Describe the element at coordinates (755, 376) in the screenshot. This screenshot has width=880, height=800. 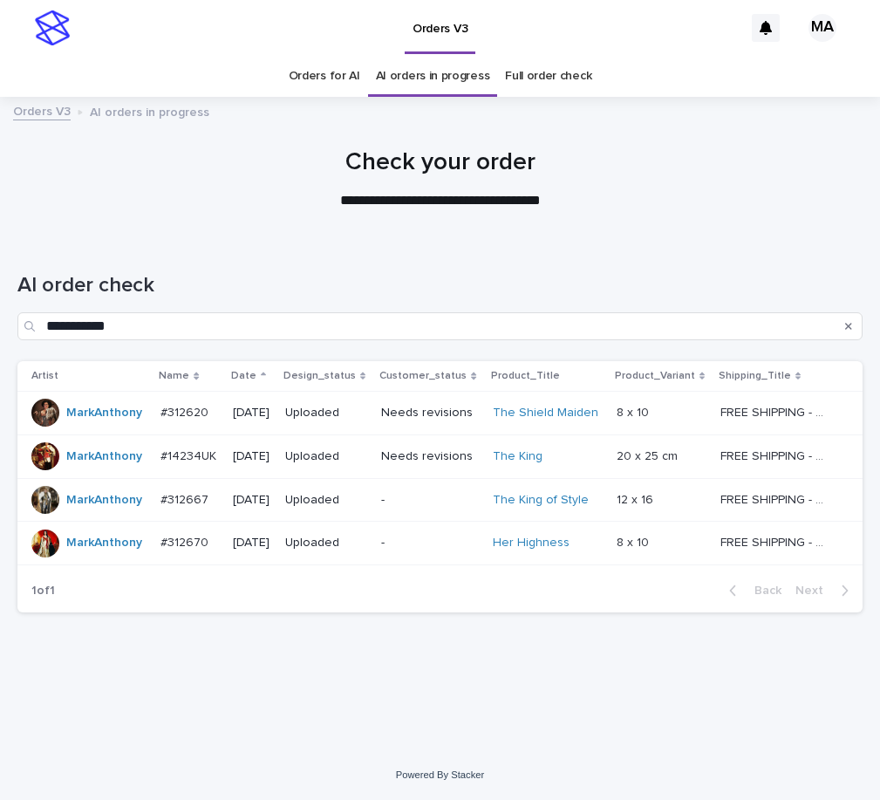
I see `p: Shipping_Title` at that location.